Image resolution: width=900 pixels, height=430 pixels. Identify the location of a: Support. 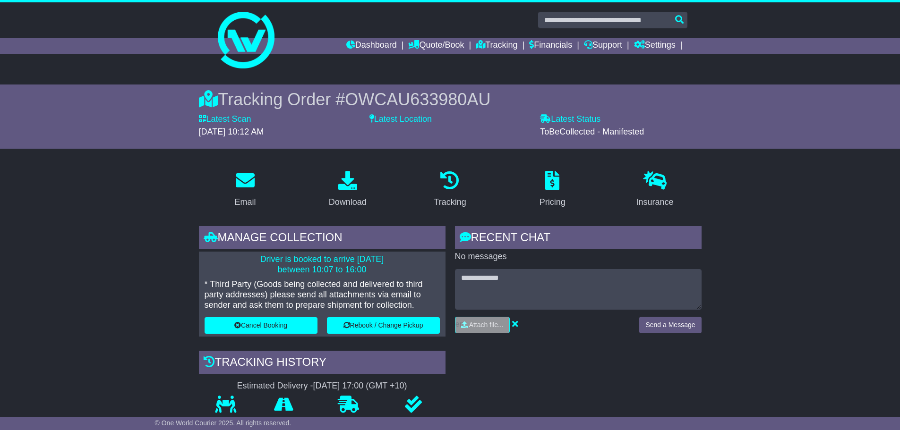
(603, 46).